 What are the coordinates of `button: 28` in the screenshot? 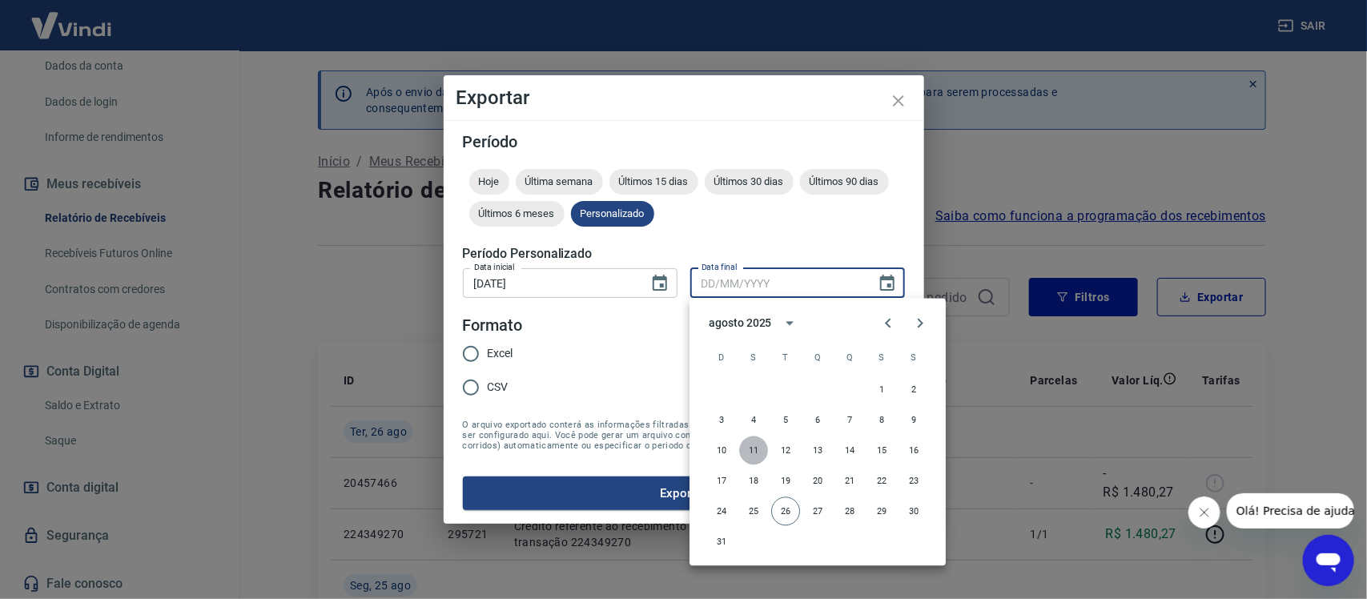 It's located at (849, 512).